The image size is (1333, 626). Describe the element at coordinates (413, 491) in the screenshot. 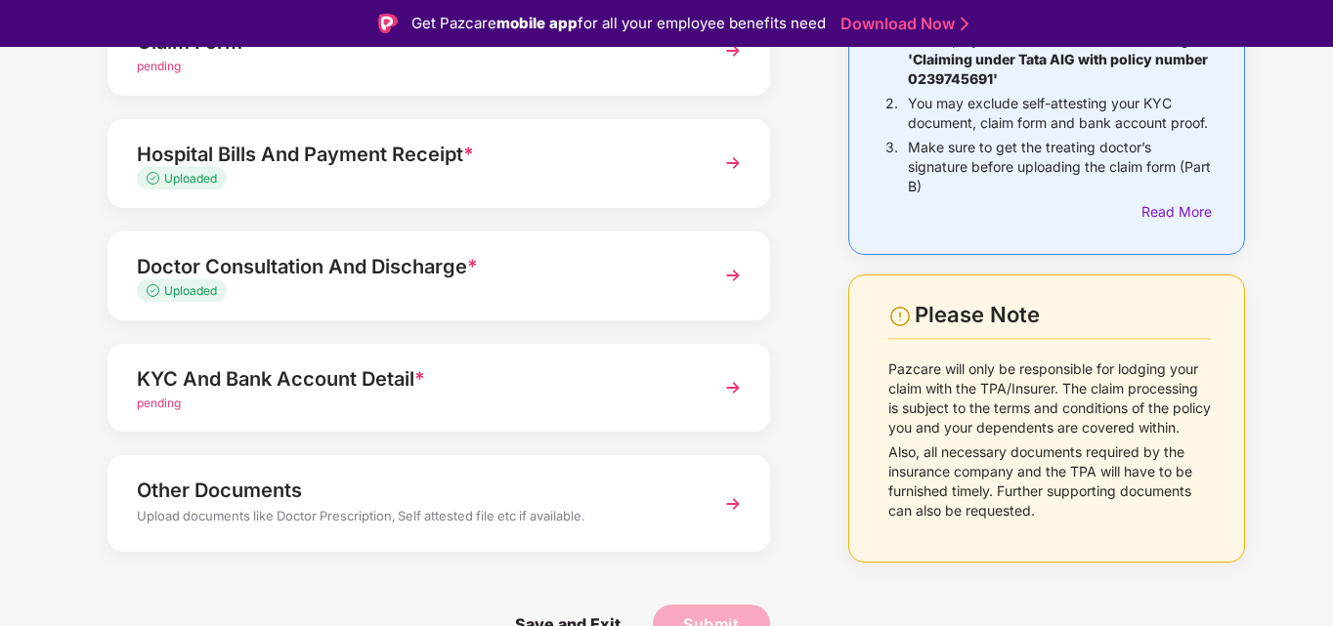

I see `div: Other Documents` at that location.